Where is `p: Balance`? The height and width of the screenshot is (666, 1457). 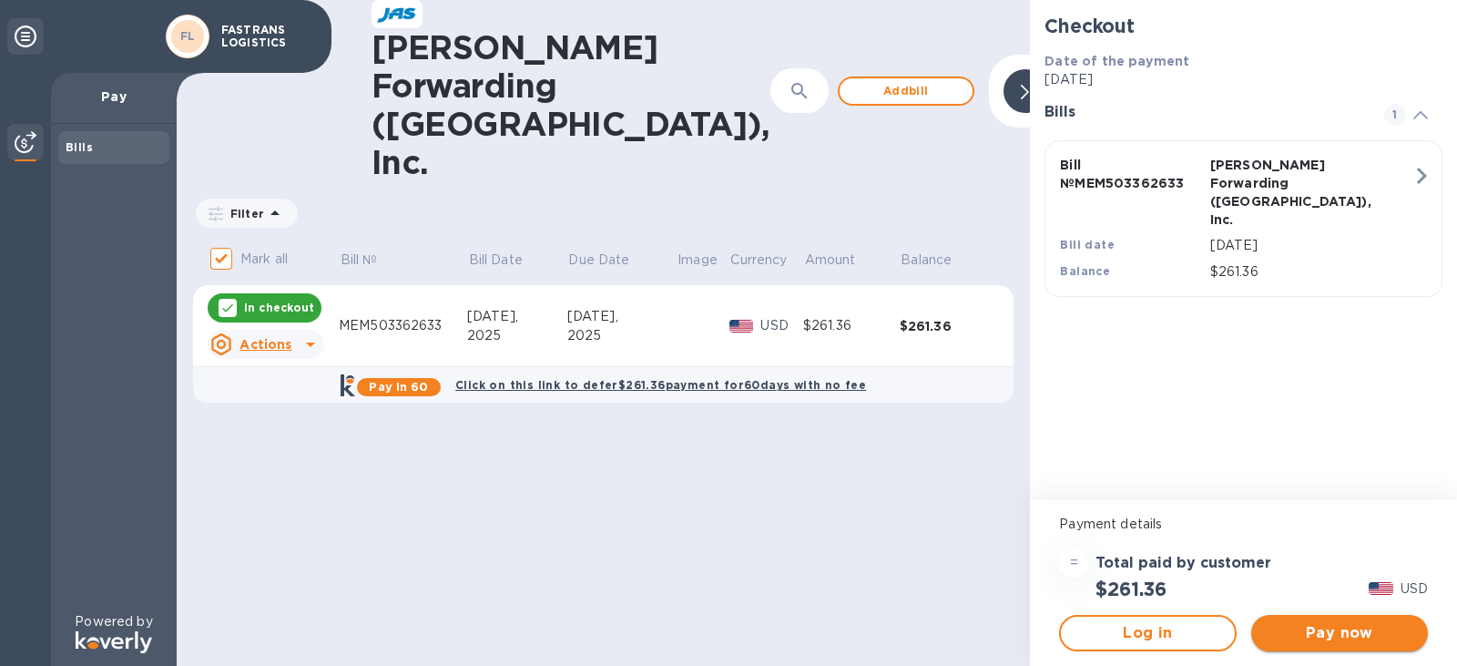
p: Balance is located at coordinates (926, 259).